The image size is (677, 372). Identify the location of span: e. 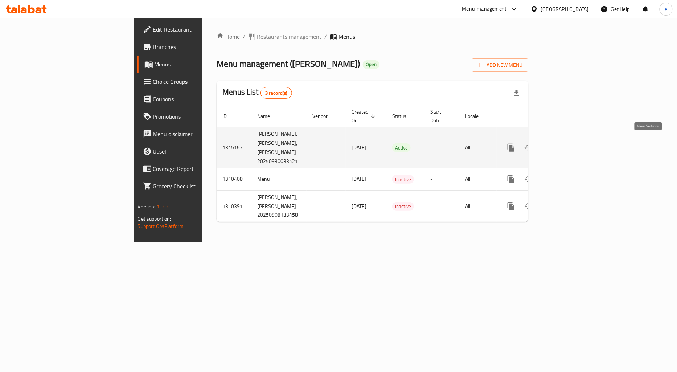
(666, 9).